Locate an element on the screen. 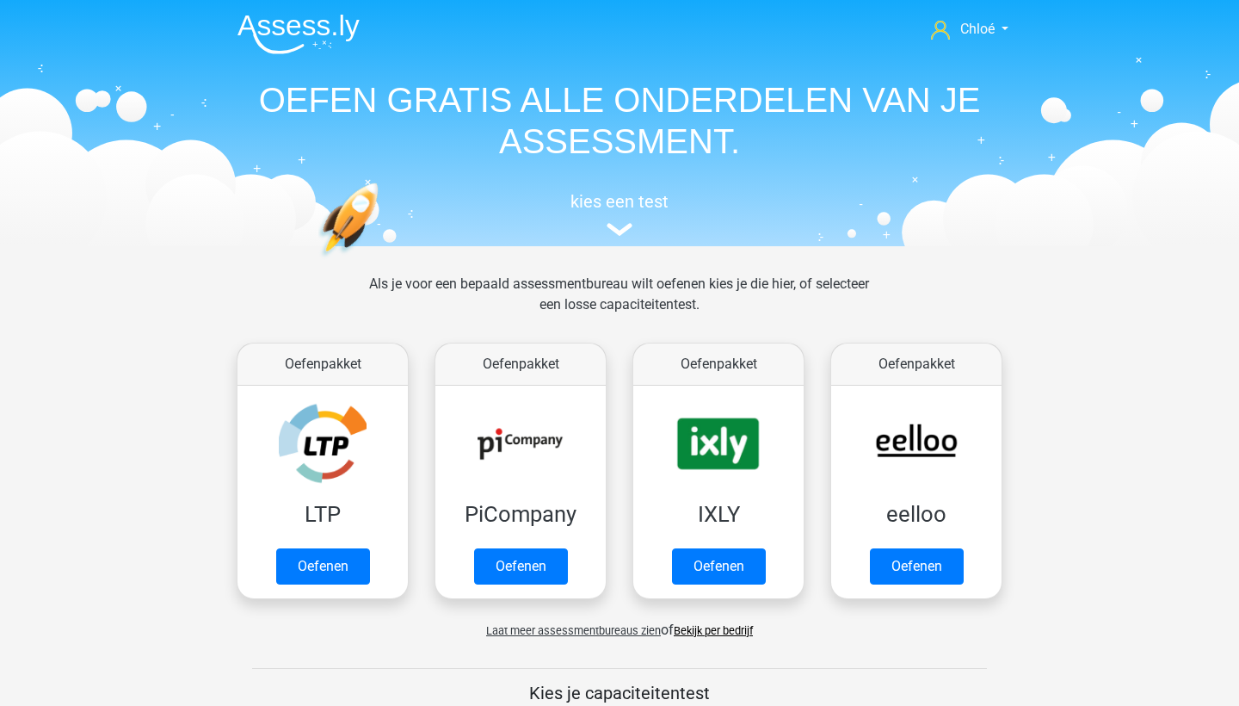 This screenshot has width=1239, height=706. h1: OEFEN GRATIS ALLE ONDERDELEN VAN JE ASSESSMENT. is located at coordinates (619, 120).